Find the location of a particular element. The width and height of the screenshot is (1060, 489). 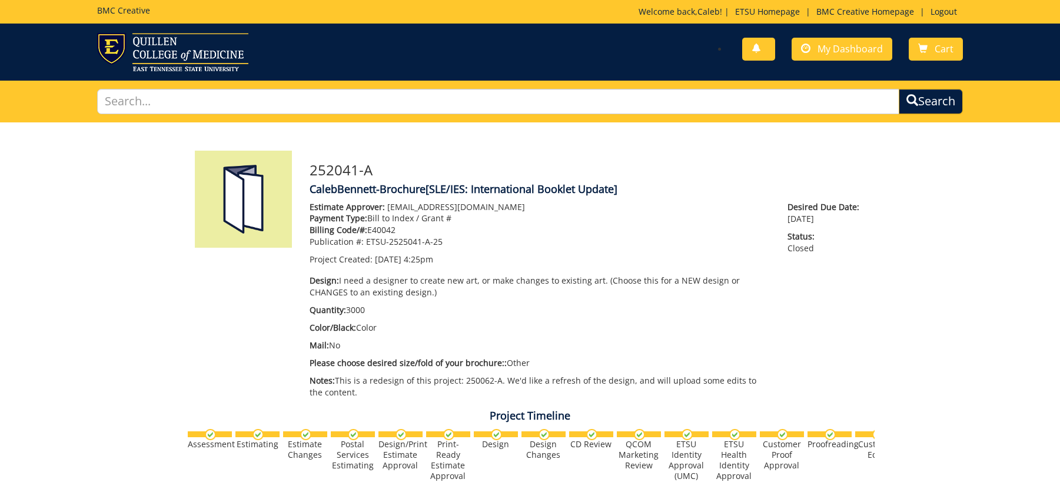

span: Color/Black: is located at coordinates (333, 327).